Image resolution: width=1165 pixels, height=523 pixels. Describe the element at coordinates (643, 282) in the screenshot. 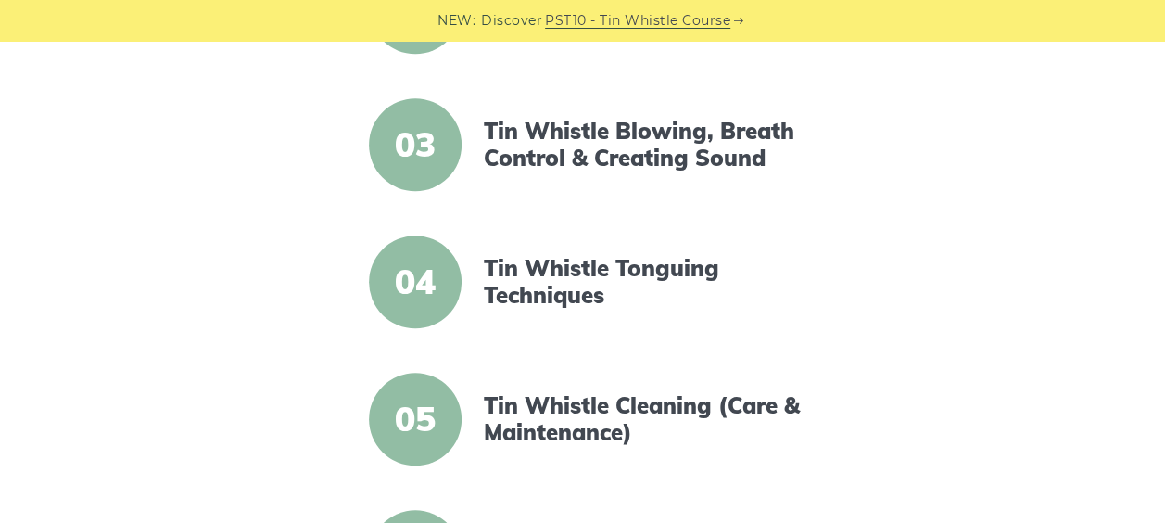

I see `a: Tin Whistle Tonguing Techniques` at that location.